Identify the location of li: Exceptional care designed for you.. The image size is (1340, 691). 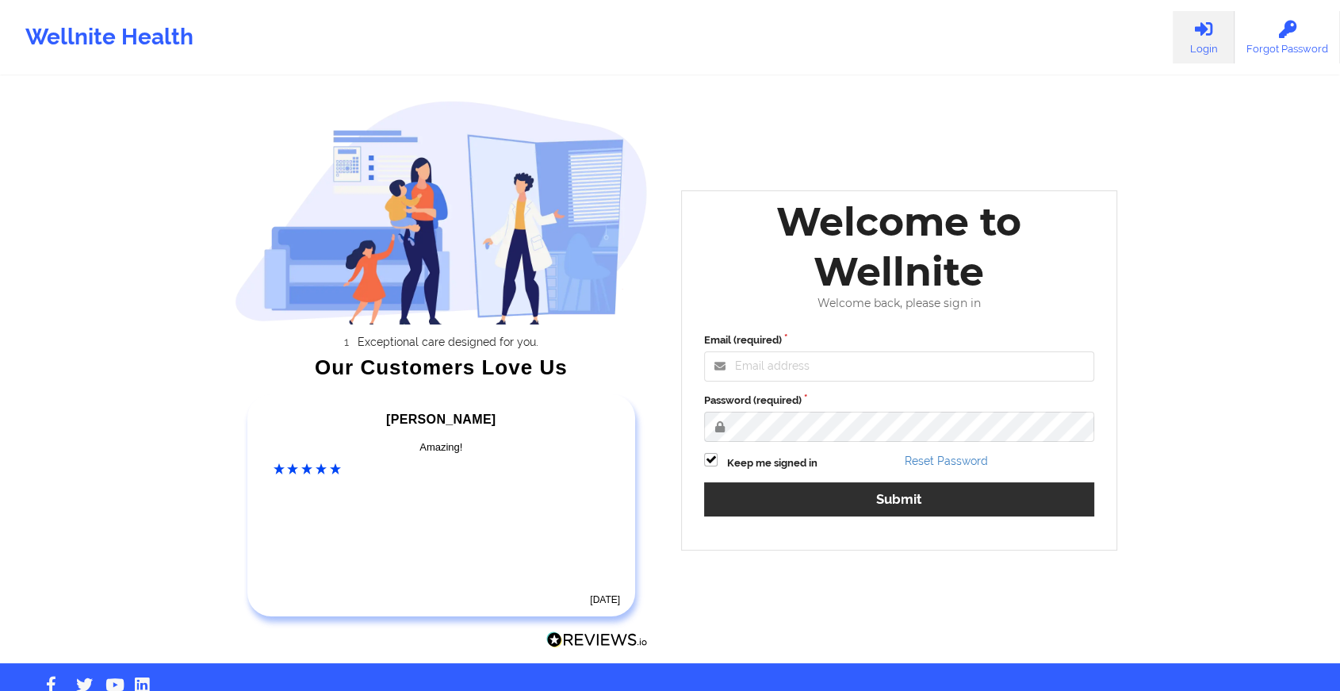
(448, 342).